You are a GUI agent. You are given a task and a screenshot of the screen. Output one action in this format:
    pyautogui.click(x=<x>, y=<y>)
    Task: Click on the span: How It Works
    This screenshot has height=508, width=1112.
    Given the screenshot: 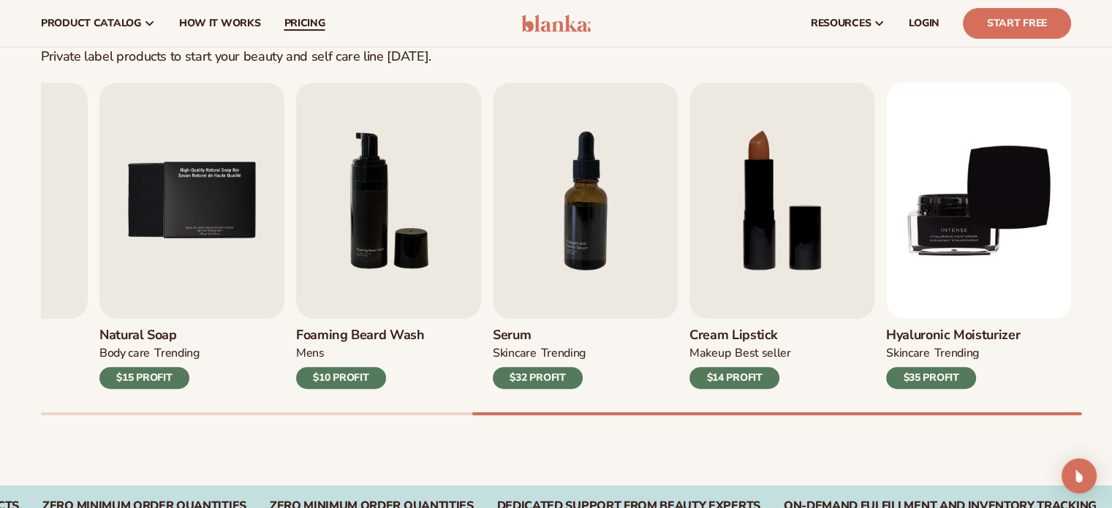 What is the action you would take?
    pyautogui.click(x=220, y=23)
    